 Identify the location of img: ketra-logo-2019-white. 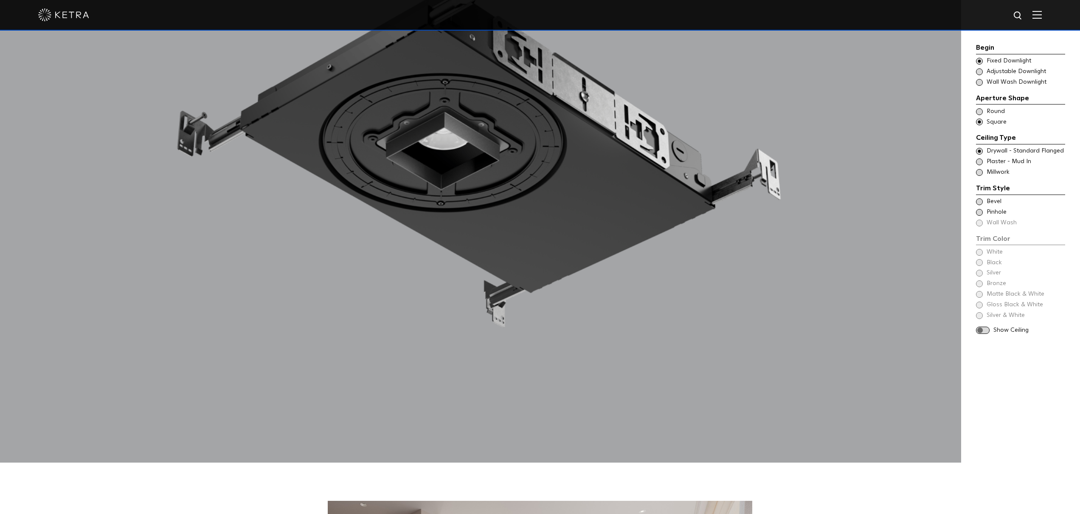
(64, 15).